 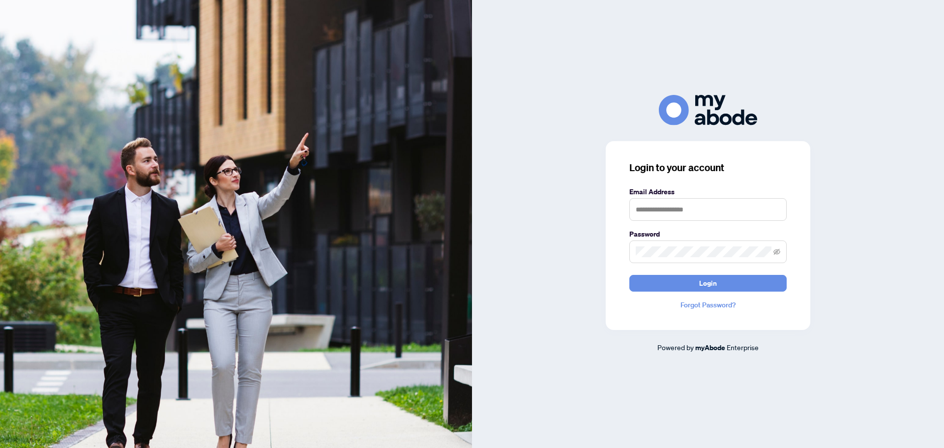 What do you see at coordinates (708, 305) in the screenshot?
I see `a: Forgot Password?` at bounding box center [708, 305].